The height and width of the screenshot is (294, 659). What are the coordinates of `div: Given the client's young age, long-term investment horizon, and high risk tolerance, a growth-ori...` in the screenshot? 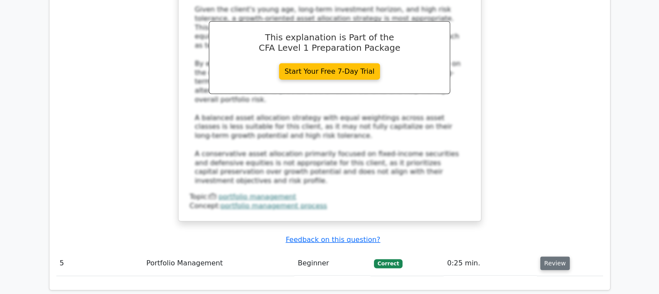 It's located at (330, 95).